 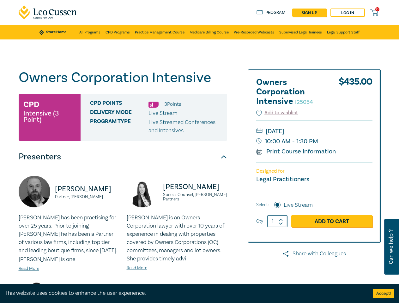 What do you see at coordinates (34, 192) in the screenshot?
I see `img: https://s3.ap-southeast-2.amazonaws.com/leo-cussen-store-production-content/Contacts/Tim%20Graham...` at bounding box center [34, 192].